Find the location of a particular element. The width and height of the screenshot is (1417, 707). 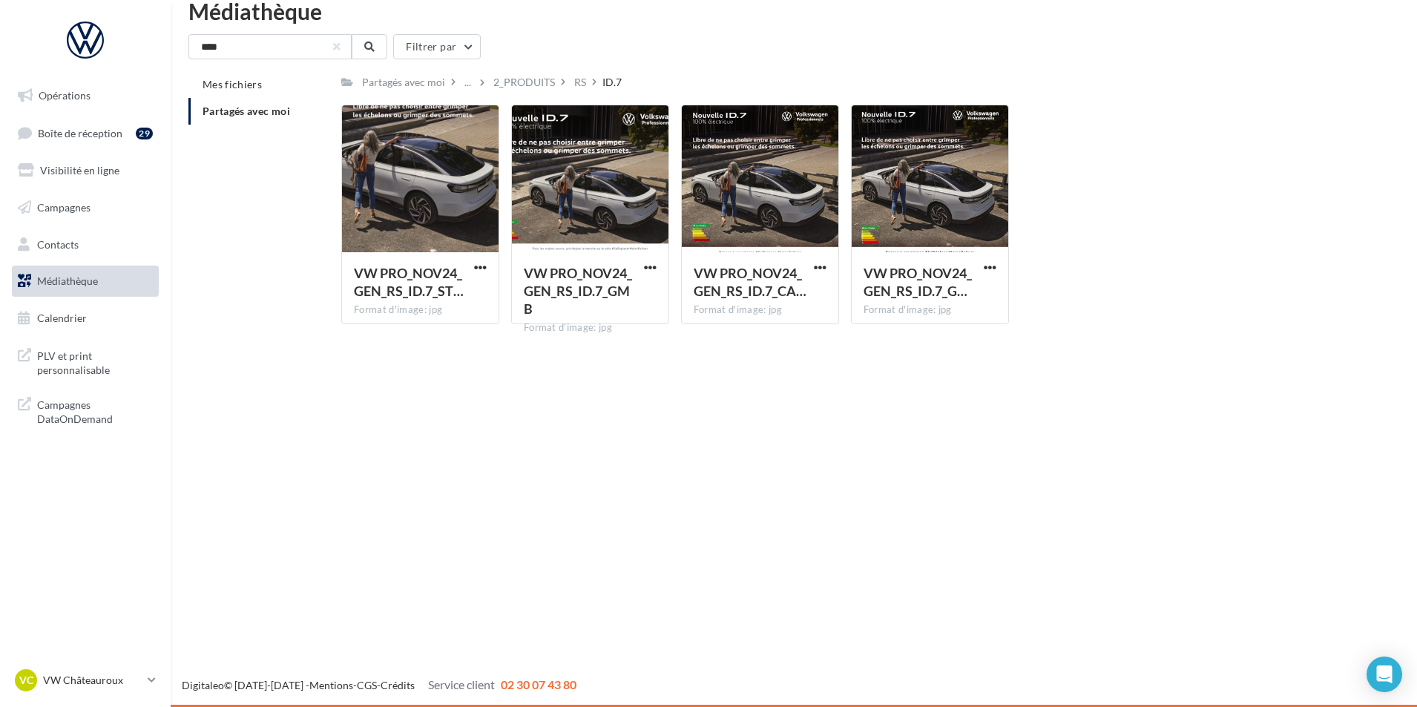

a: Crédits is located at coordinates (398, 685).